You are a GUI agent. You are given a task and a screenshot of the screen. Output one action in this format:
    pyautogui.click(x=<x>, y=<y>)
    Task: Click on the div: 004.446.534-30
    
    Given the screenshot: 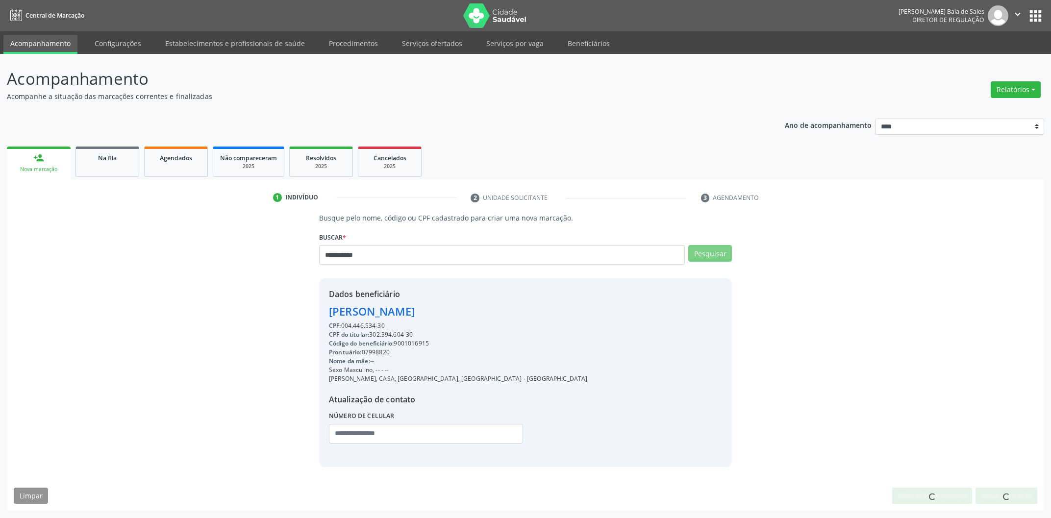 What is the action you would take?
    pyautogui.click(x=458, y=326)
    